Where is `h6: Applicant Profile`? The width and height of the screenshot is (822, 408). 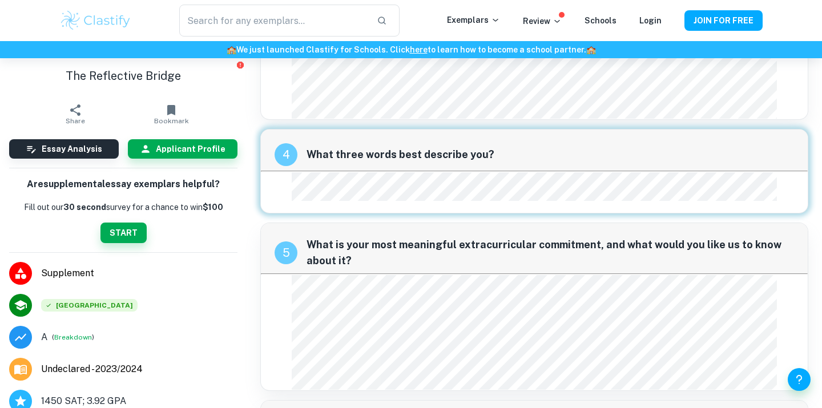
h6: Applicant Profile is located at coordinates (191, 149).